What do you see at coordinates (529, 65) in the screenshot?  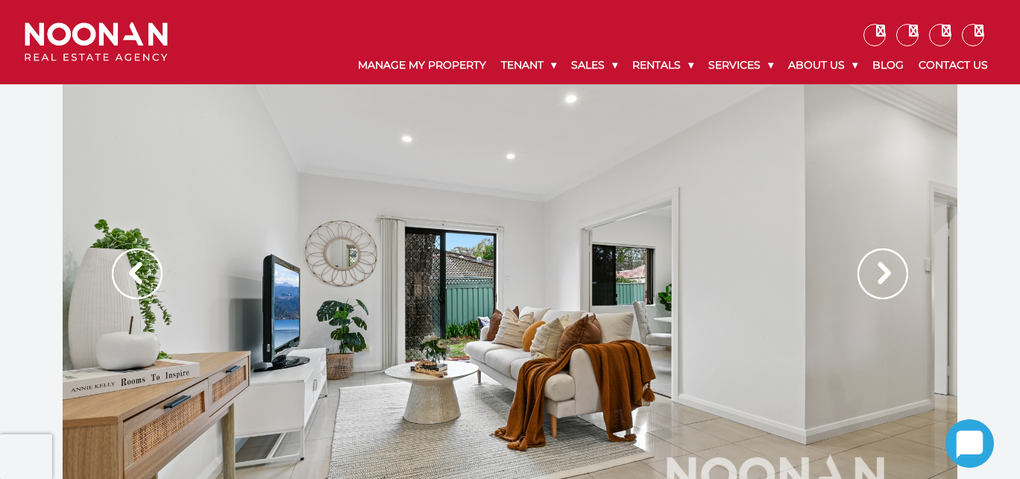 I see `a: Tenant` at bounding box center [529, 65].